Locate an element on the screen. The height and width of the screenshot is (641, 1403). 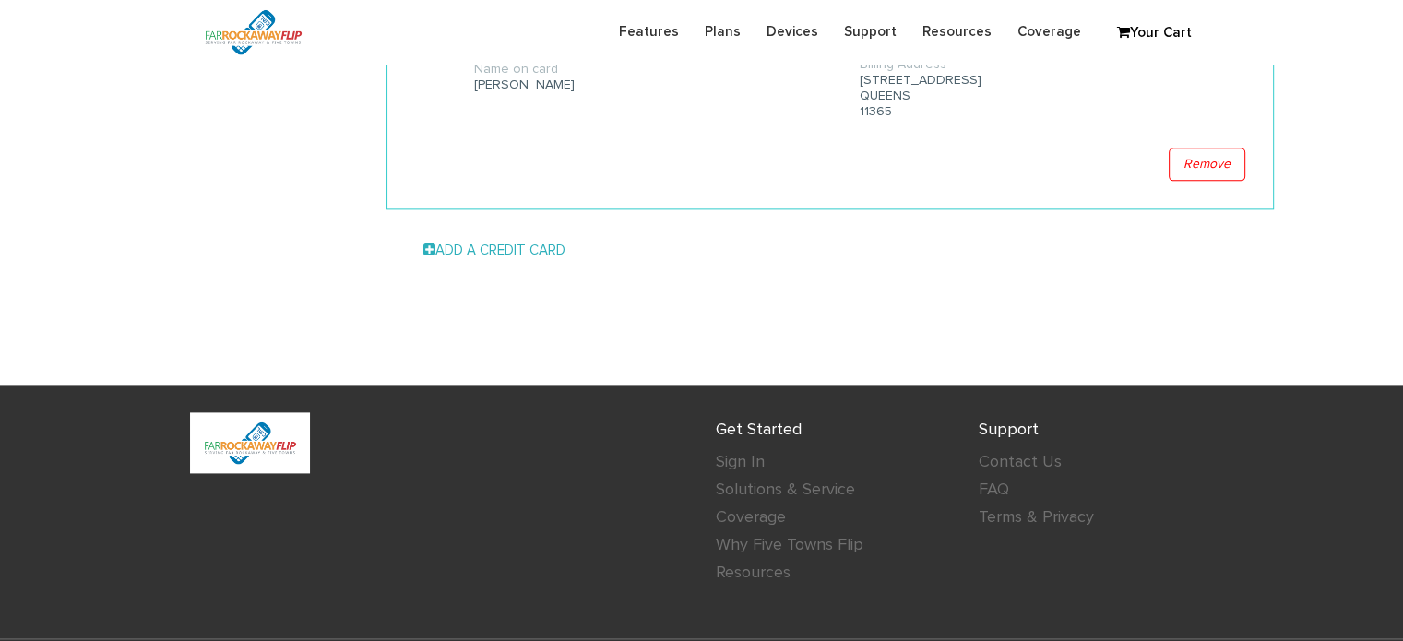
a: Solutions & Service is located at coordinates (785, 490).